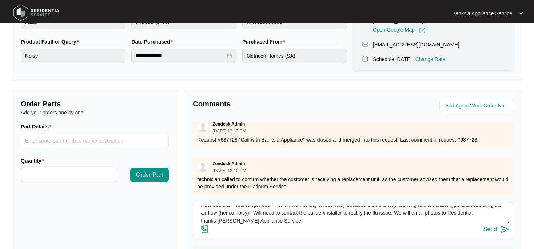 The image size is (534, 249). I want to click on input: Part Details, so click(95, 141).